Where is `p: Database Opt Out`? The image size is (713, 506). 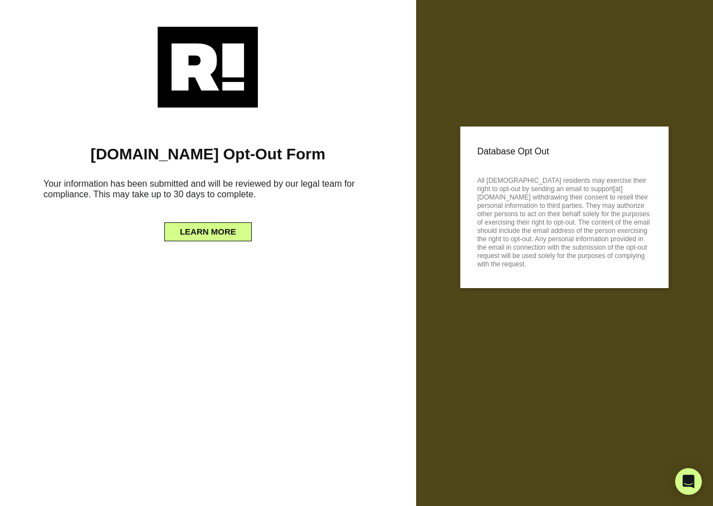
p: Database Opt Out is located at coordinates (564, 152).